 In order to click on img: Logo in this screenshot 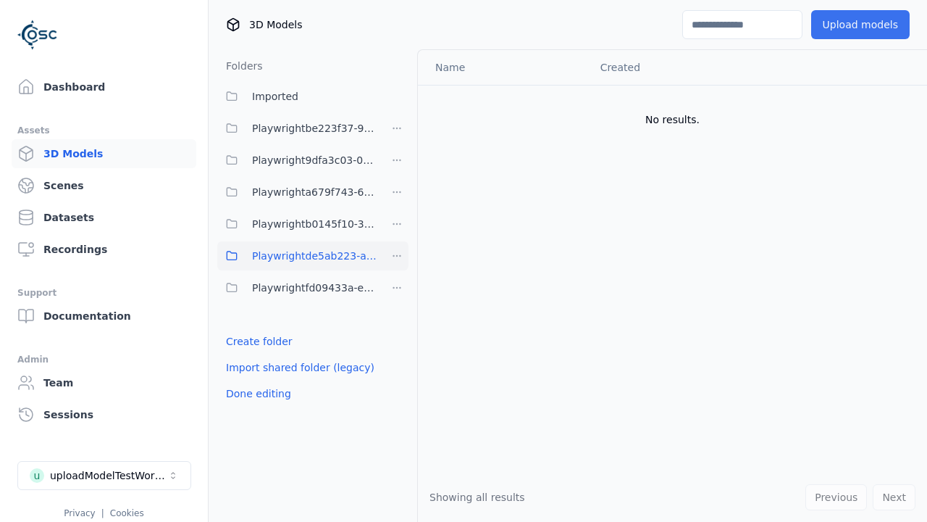, I will do `click(38, 35)`.